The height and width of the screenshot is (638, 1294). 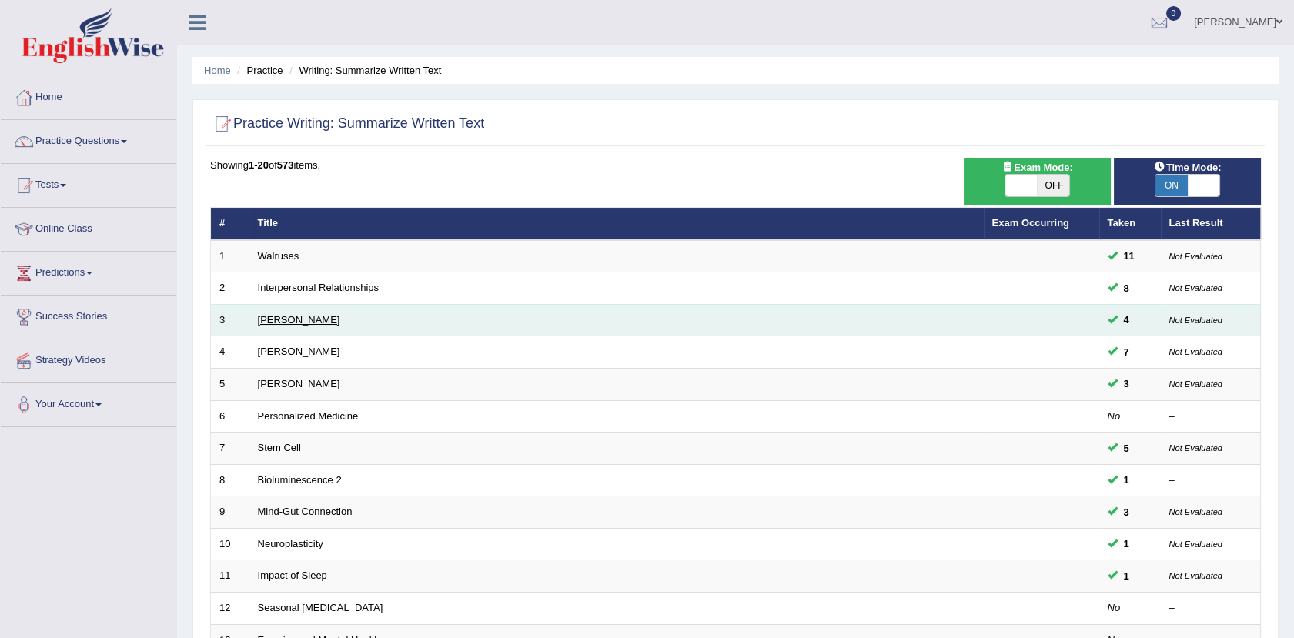 I want to click on td: 7, so click(x=230, y=449).